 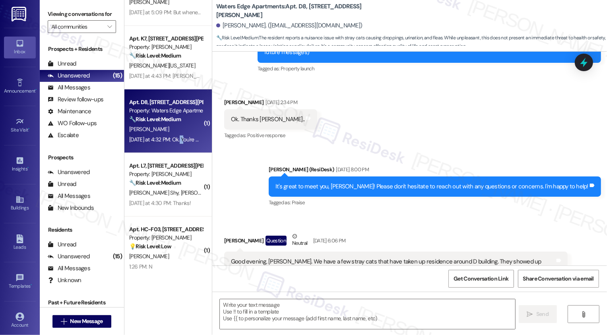 What do you see at coordinates (300, 241) in the screenshot?
I see `div: Neutral` at bounding box center [300, 241].